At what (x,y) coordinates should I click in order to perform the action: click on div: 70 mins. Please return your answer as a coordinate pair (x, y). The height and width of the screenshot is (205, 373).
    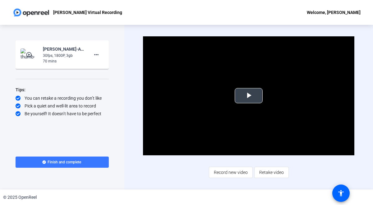
    Looking at the image, I should click on (64, 61).